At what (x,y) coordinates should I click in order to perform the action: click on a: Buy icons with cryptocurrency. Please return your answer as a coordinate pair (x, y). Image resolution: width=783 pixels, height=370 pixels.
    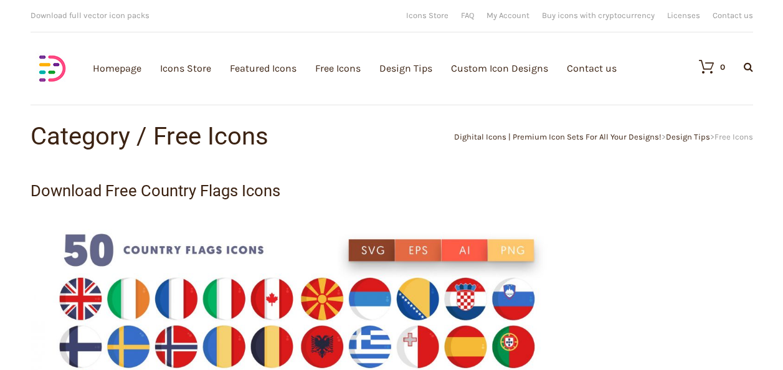
    Looking at the image, I should click on (598, 15).